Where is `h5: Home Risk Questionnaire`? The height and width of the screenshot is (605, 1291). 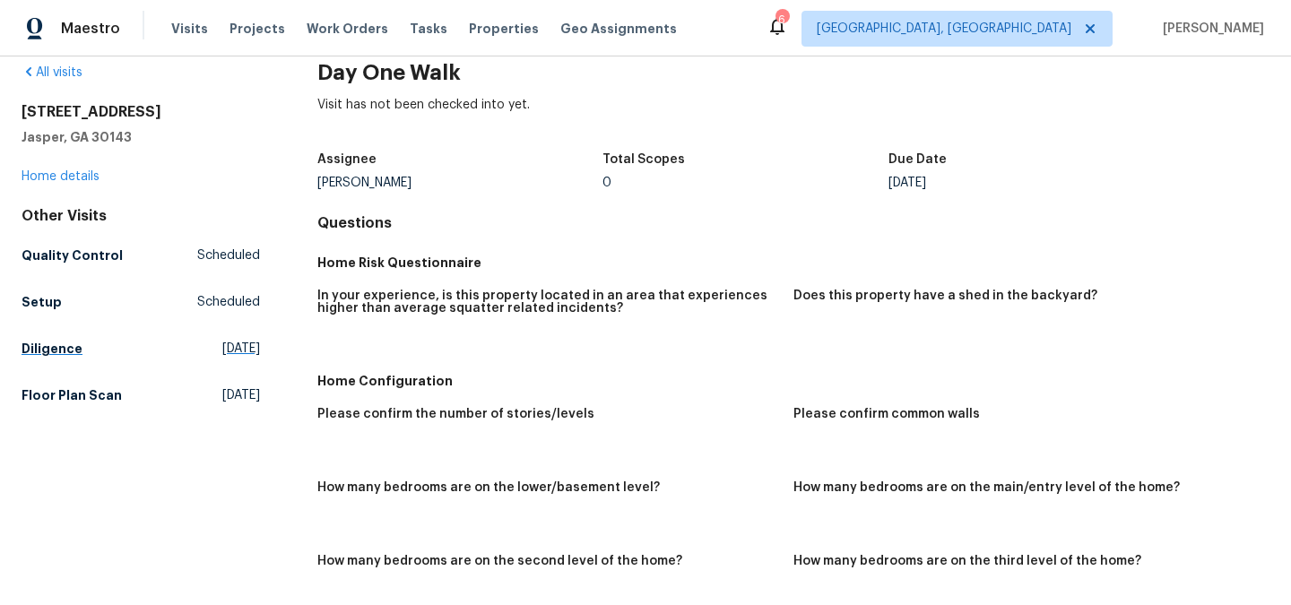 h5: Home Risk Questionnaire is located at coordinates (793, 263).